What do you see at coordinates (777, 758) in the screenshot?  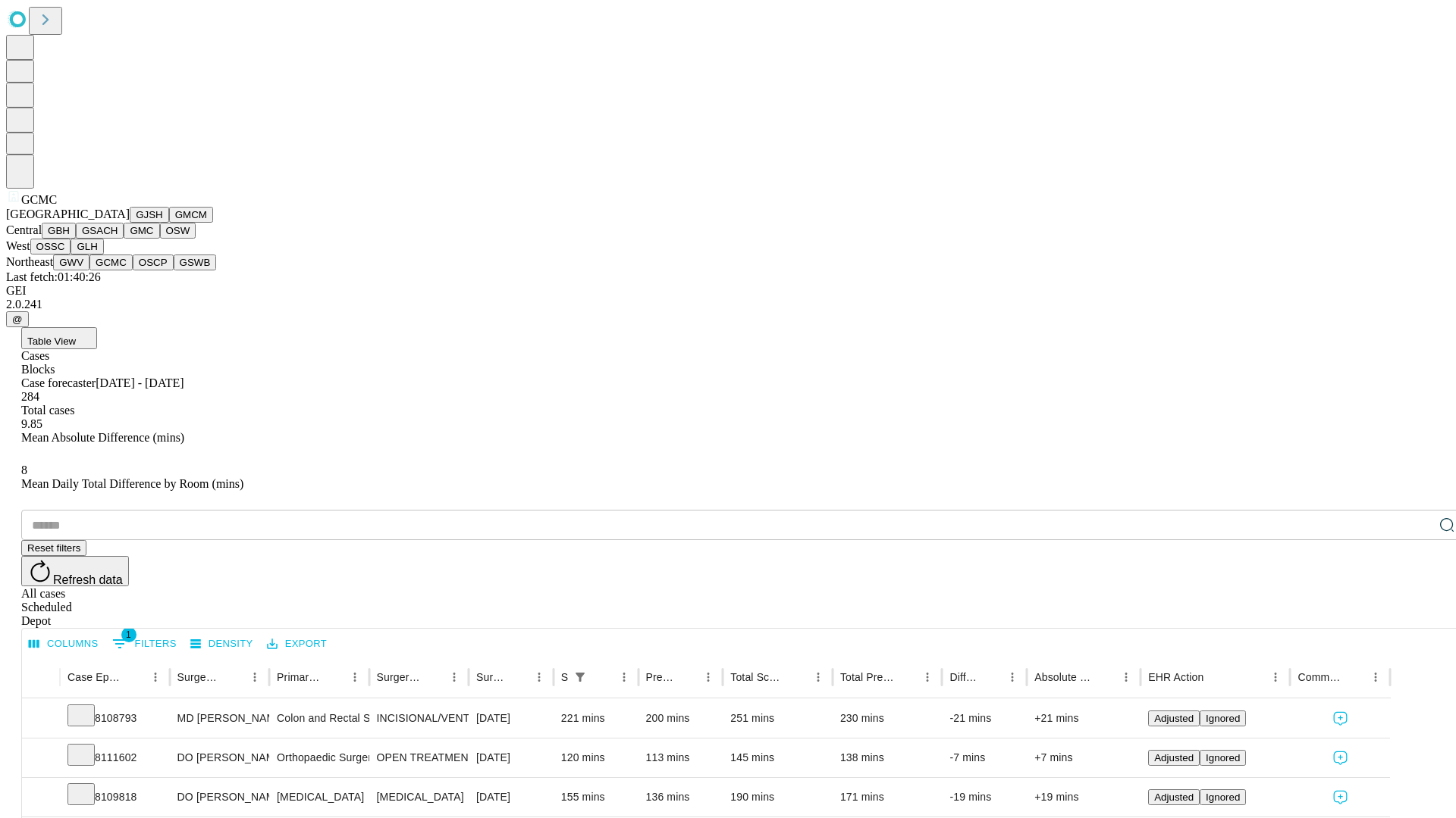 I see `div: 145 mins` at bounding box center [777, 758].